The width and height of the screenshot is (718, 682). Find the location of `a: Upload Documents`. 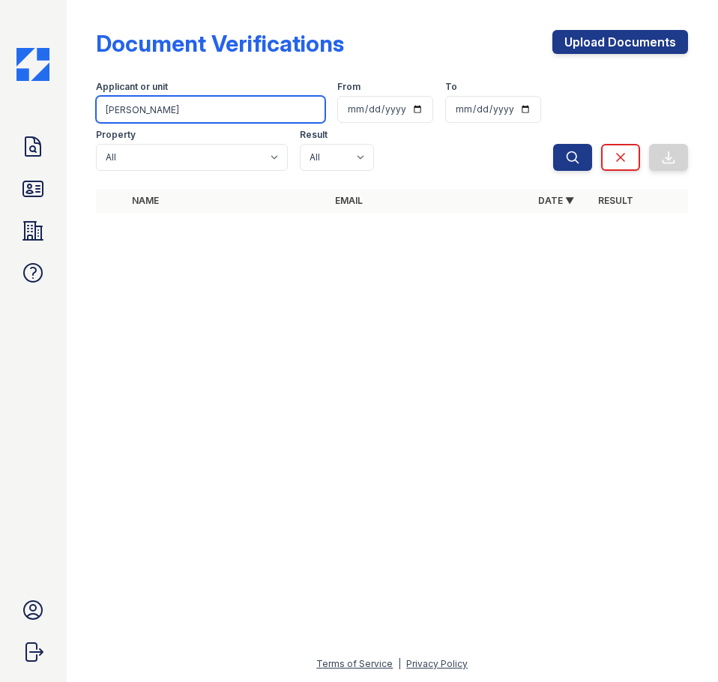

a: Upload Documents is located at coordinates (620, 42).